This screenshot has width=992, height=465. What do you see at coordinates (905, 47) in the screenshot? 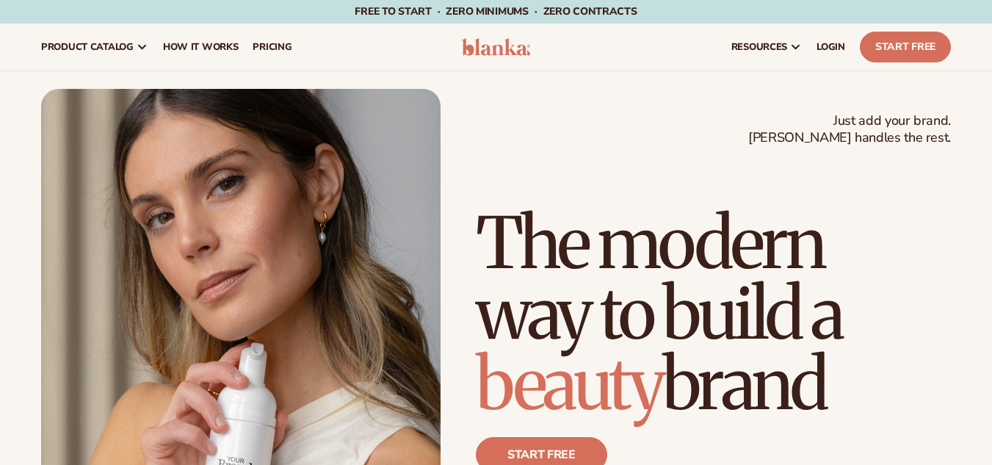
I see `a: Start Free` at bounding box center [905, 47].